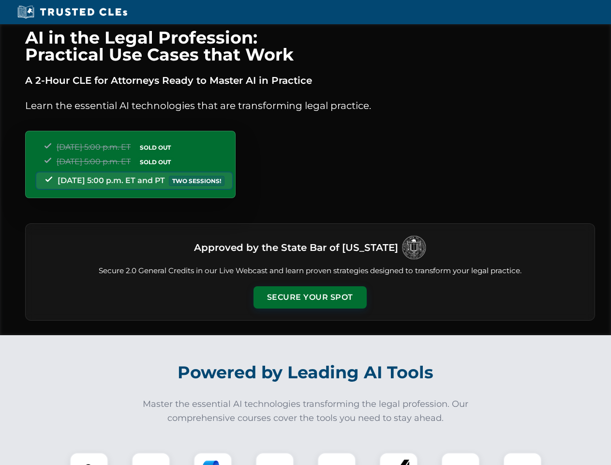  What do you see at coordinates (306, 411) in the screenshot?
I see `p: Master the essential AI technologies transforming the legal profession. Our comprehensive courses...` at bounding box center [306, 411].